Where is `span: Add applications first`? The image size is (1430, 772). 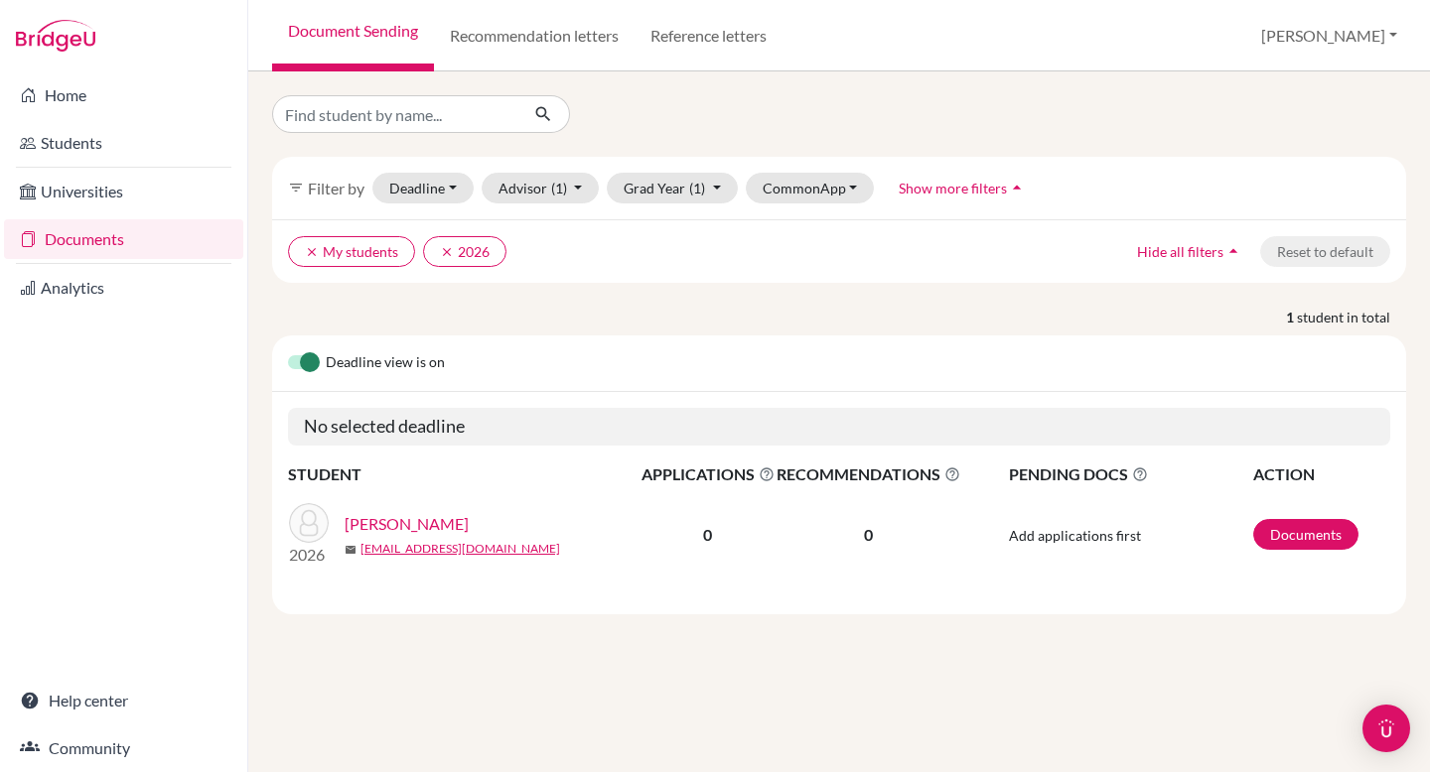 span: Add applications first is located at coordinates (1074, 535).